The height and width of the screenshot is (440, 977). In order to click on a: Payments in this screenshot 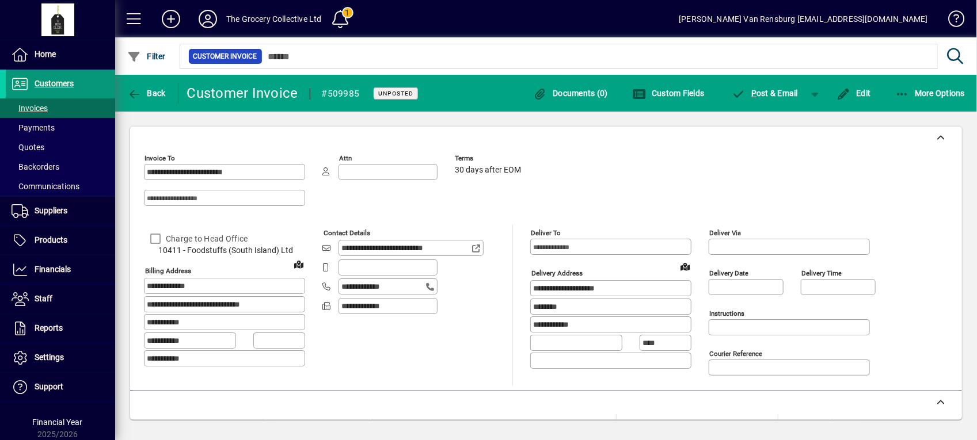, I will do `click(60, 128)`.